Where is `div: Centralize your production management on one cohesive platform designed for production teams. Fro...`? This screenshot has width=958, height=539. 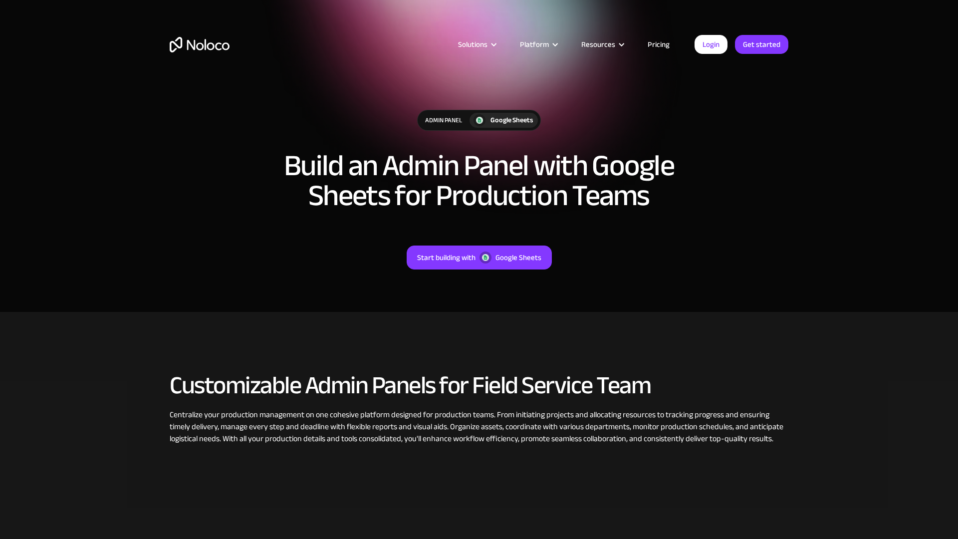
div: Centralize your production management on one cohesive platform designed for production teams. Fro... is located at coordinates (479, 427).